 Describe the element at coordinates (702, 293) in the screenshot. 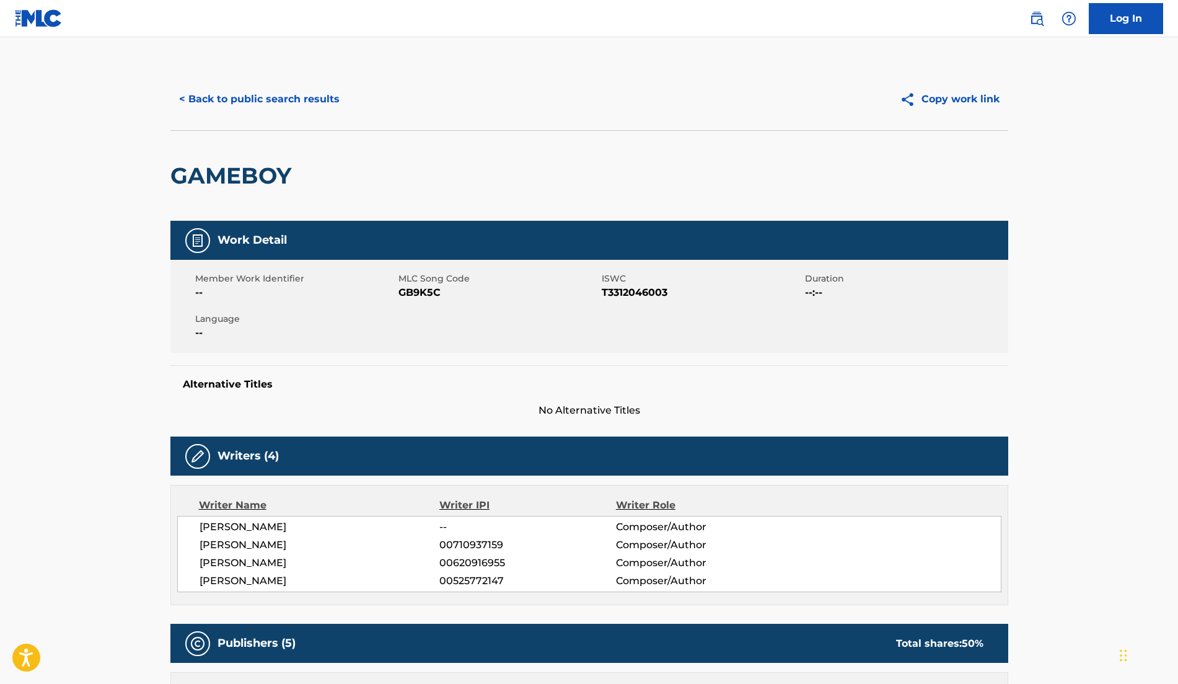

I see `span: T3312046003` at that location.